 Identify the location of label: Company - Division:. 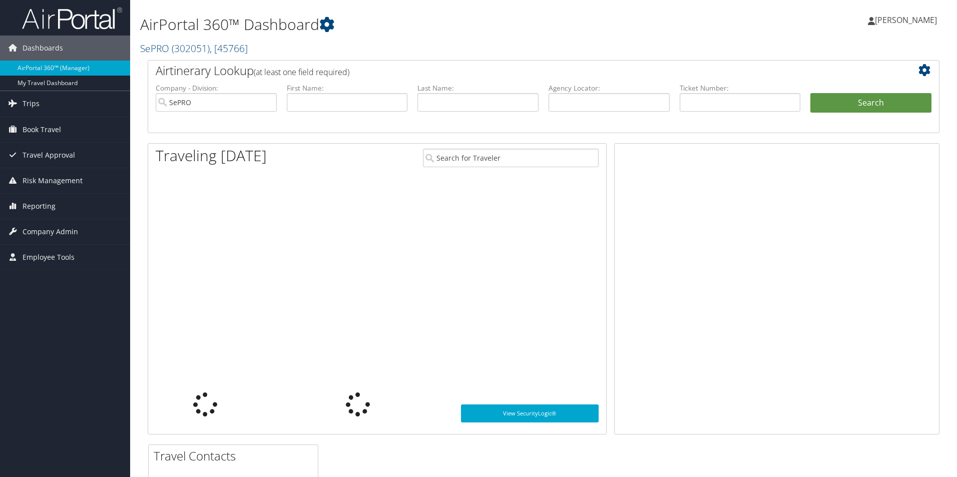
(216, 88).